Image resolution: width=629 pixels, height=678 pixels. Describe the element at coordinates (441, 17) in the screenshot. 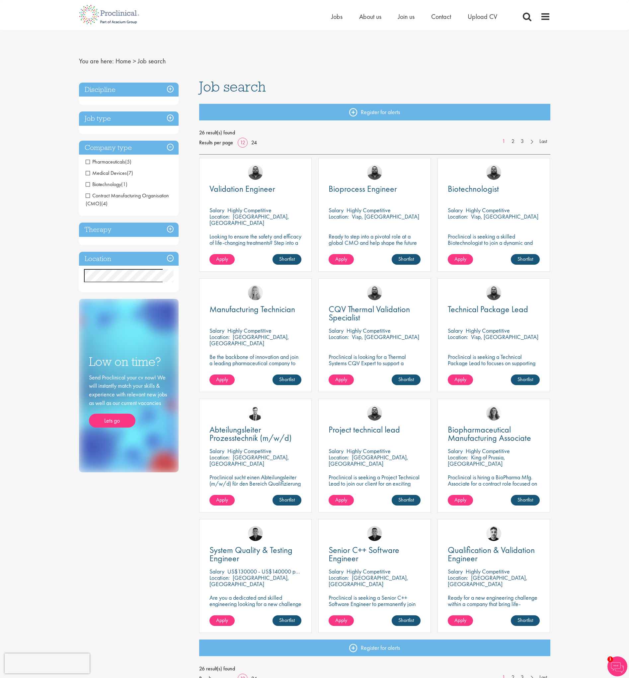

I see `span: Contact` at that location.